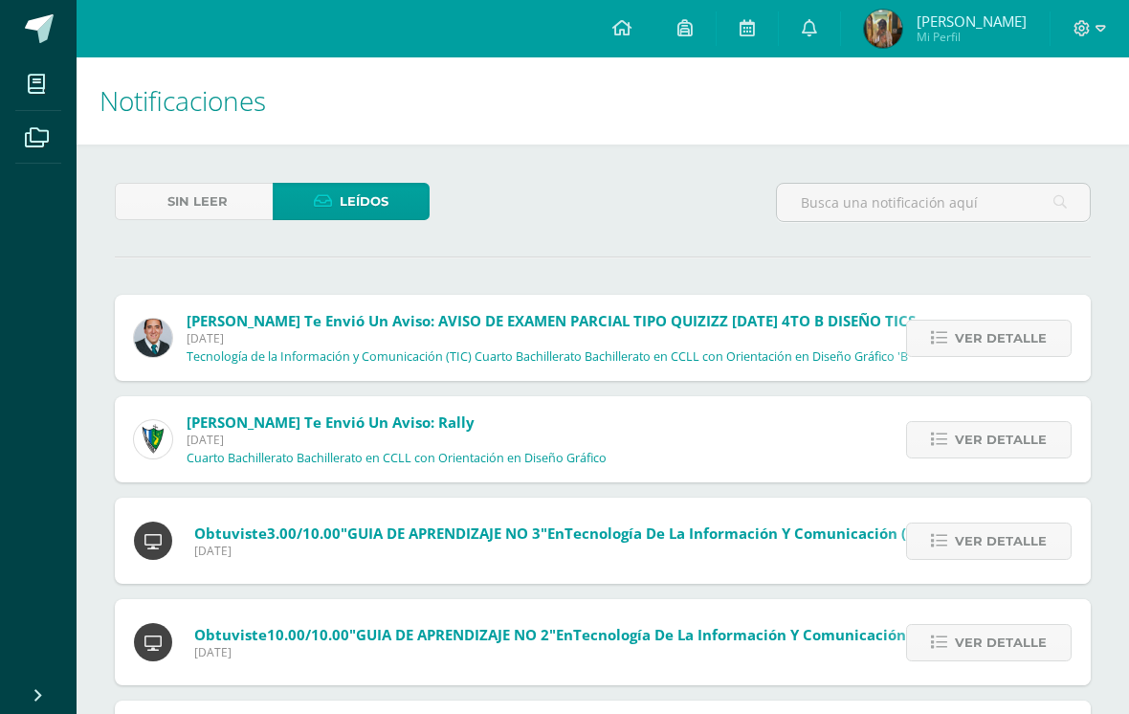 The height and width of the screenshot is (714, 1129). I want to click on a: Sin leer, so click(193, 201).